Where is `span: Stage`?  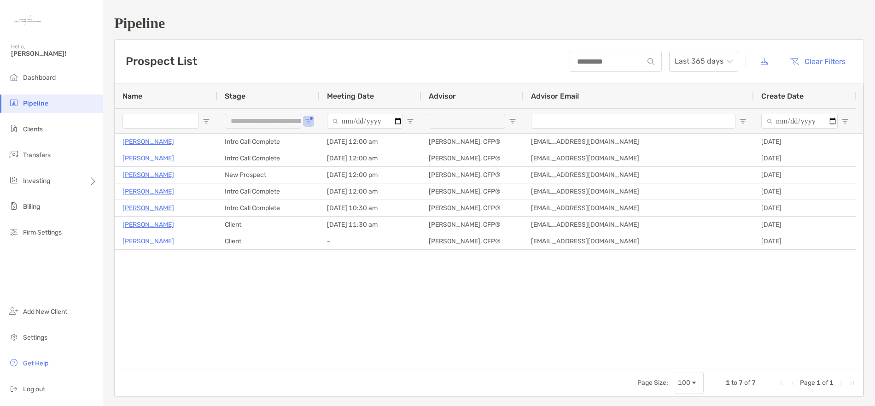
span: Stage is located at coordinates (235, 96).